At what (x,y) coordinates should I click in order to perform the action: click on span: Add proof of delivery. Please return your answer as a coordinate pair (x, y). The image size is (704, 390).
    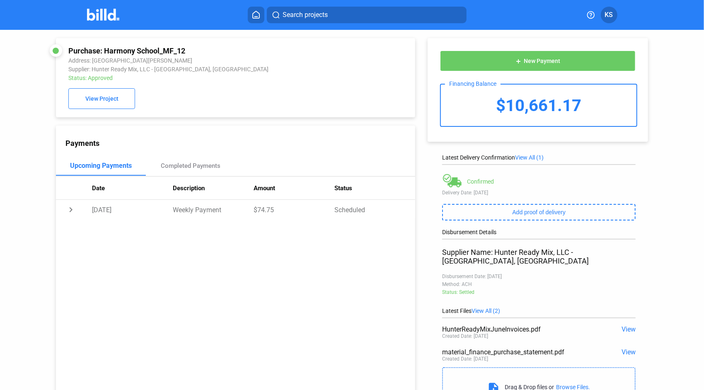
    Looking at the image, I should click on (539, 212).